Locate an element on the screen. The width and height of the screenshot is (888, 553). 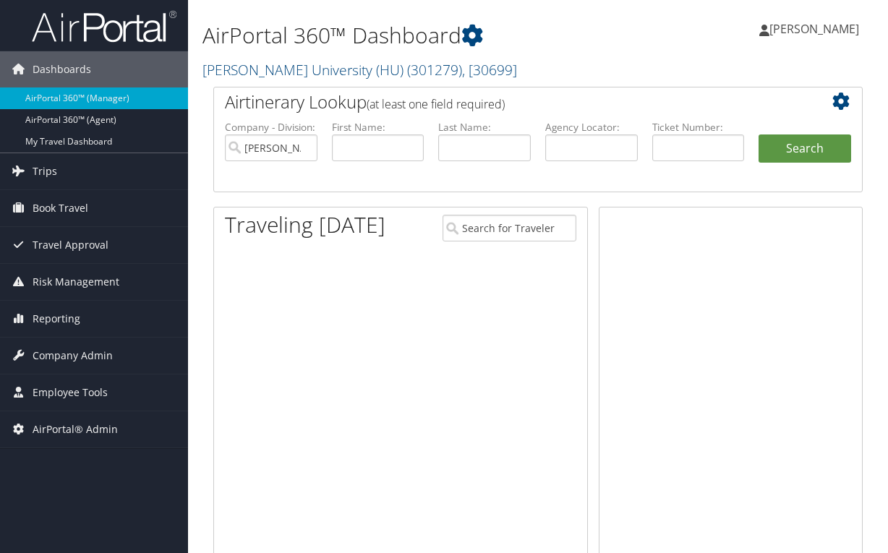
span: Trips is located at coordinates (45, 171).